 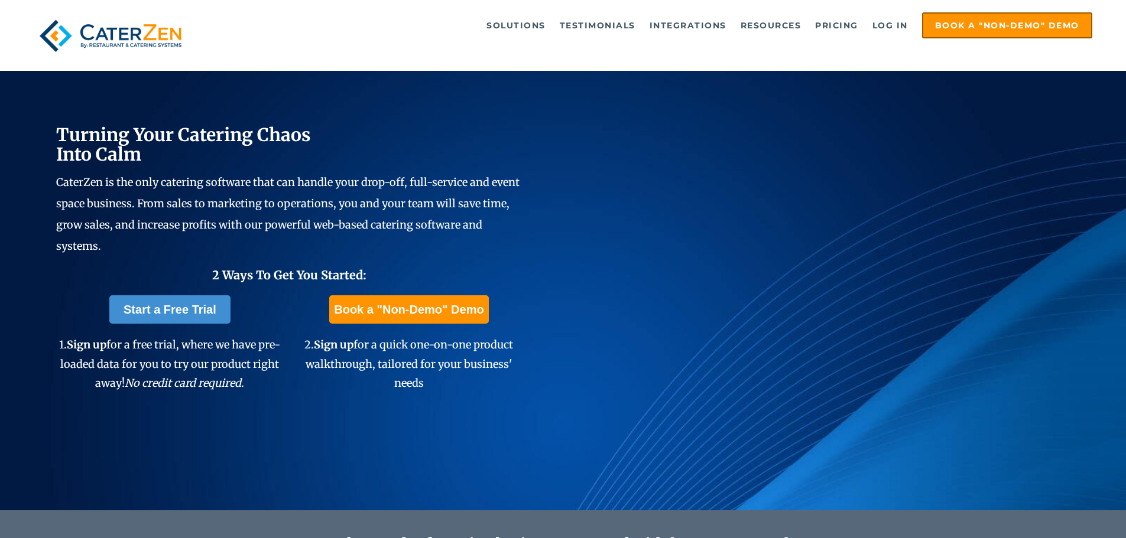 What do you see at coordinates (770, 25) in the screenshot?
I see `a: Resources` at bounding box center [770, 25].